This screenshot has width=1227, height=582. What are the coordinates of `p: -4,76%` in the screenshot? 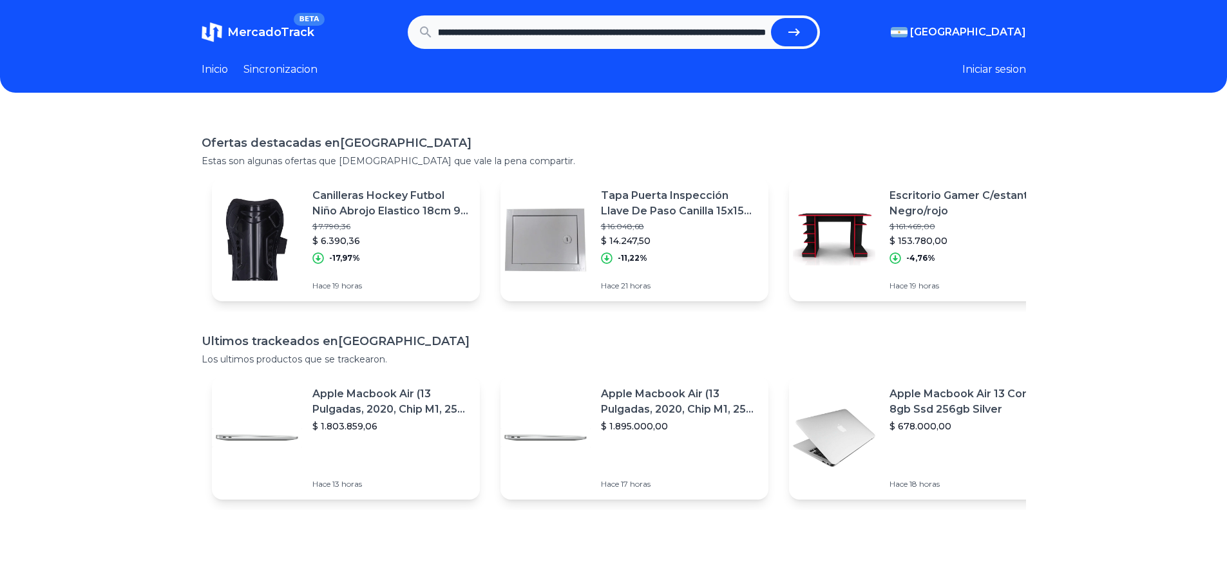 It's located at (920, 258).